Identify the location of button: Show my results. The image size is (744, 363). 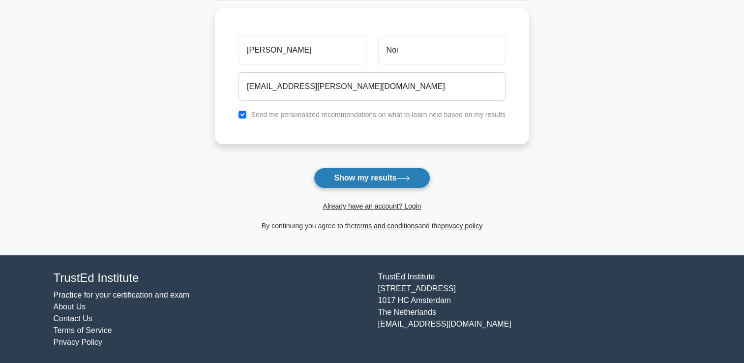
(372, 178).